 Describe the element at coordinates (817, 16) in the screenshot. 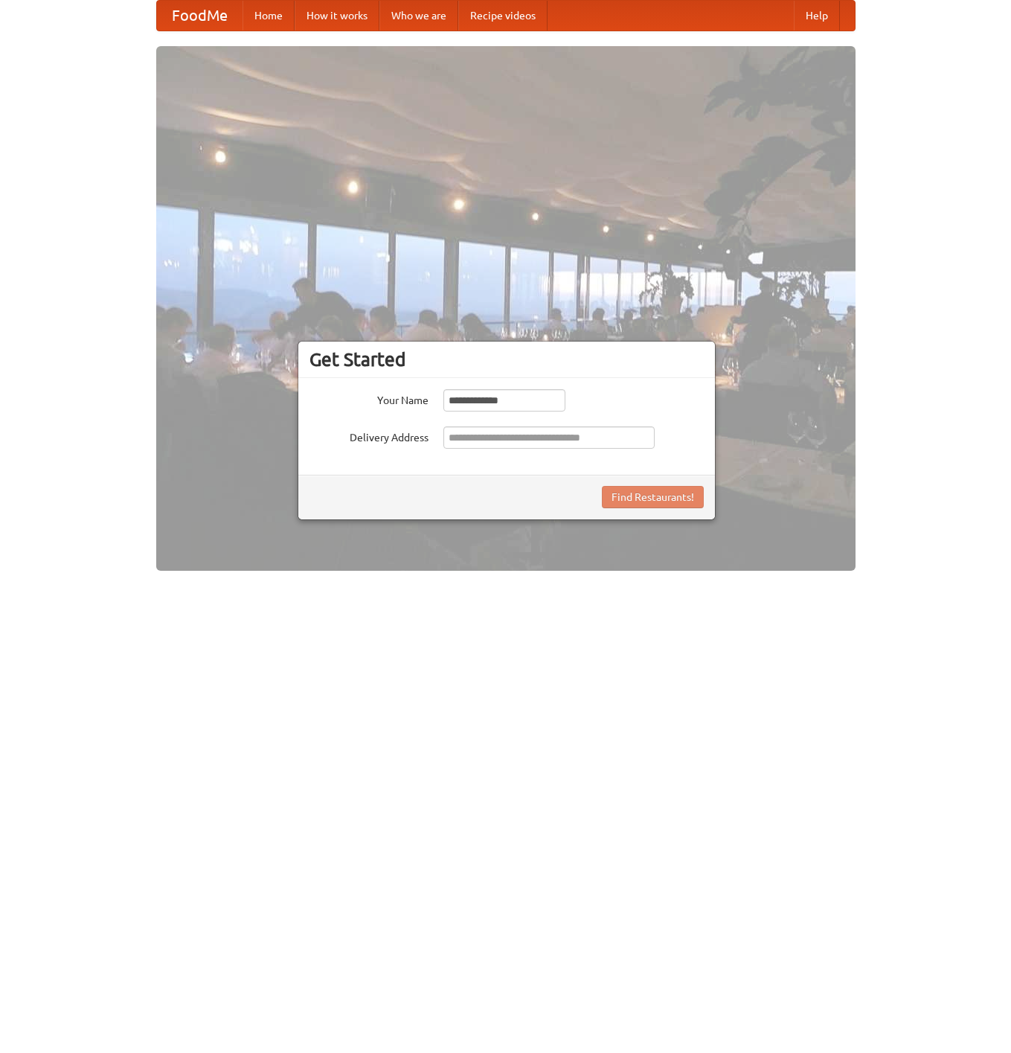

I see `a: Help` at that location.